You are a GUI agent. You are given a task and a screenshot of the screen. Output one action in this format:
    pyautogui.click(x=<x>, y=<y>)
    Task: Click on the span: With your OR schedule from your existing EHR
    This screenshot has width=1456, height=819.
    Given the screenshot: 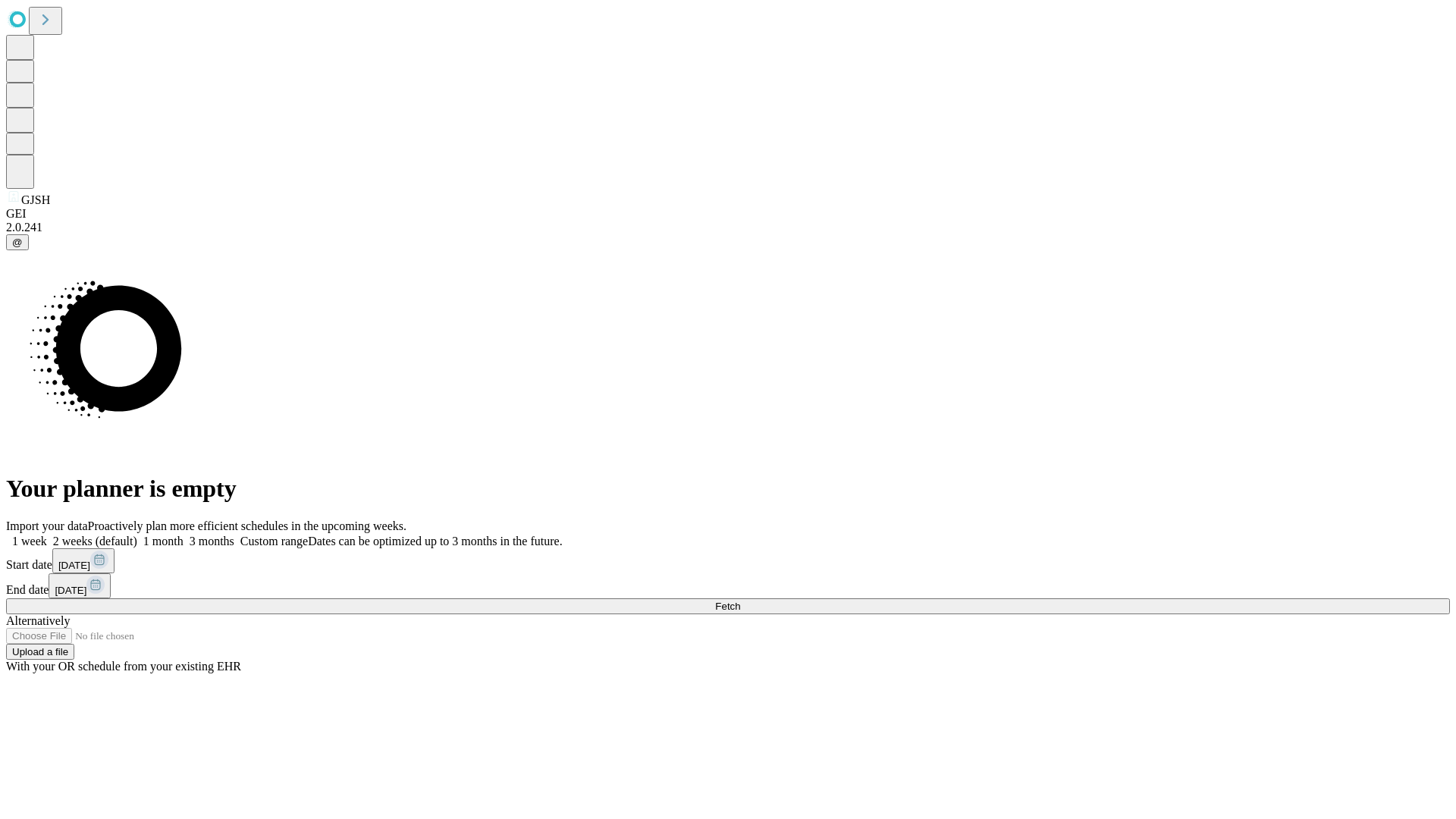 What is the action you would take?
    pyautogui.click(x=123, y=666)
    